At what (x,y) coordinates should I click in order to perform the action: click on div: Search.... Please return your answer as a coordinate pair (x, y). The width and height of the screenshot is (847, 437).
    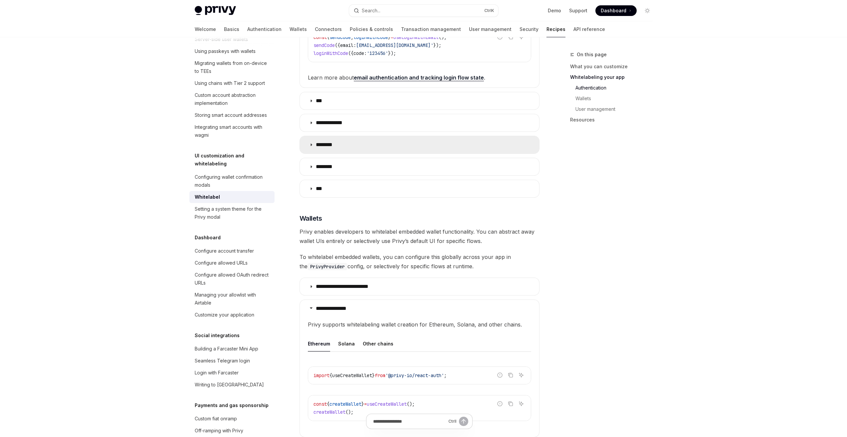
    Looking at the image, I should click on (371, 11).